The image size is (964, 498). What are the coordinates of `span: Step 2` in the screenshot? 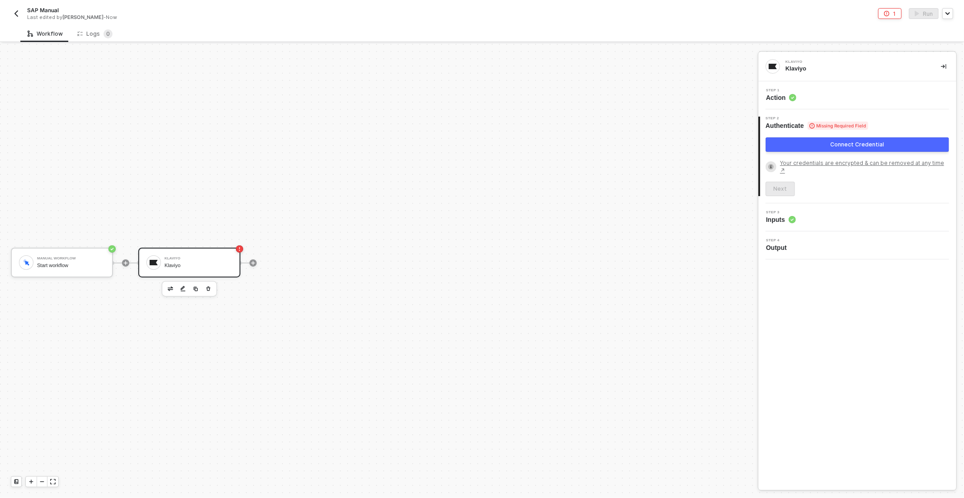 It's located at (817, 118).